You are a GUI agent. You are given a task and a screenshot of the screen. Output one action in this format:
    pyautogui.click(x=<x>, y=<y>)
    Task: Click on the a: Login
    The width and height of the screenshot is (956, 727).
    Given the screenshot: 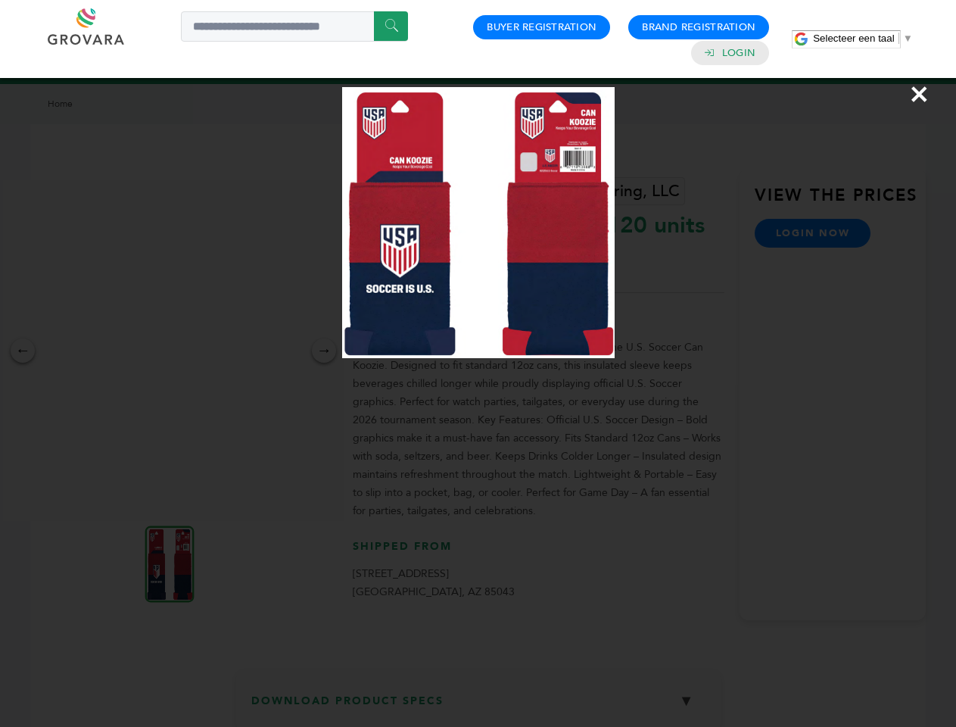 What is the action you would take?
    pyautogui.click(x=739, y=53)
    